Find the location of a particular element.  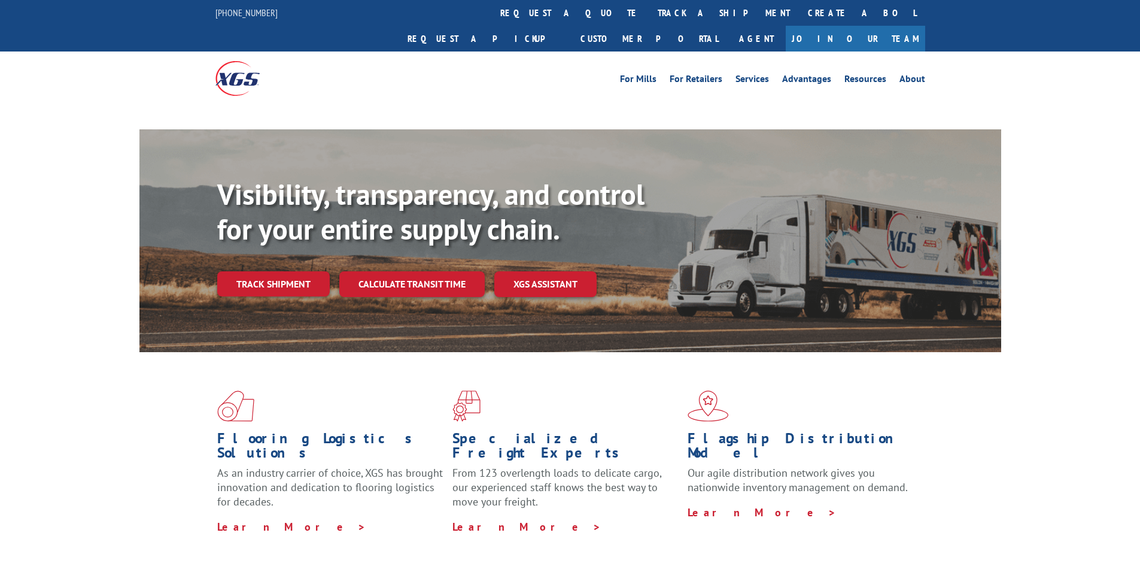

p: From 123 overlength loads to delicate cargo, our experienced staff knows the best way to move you... is located at coordinates (566, 492).